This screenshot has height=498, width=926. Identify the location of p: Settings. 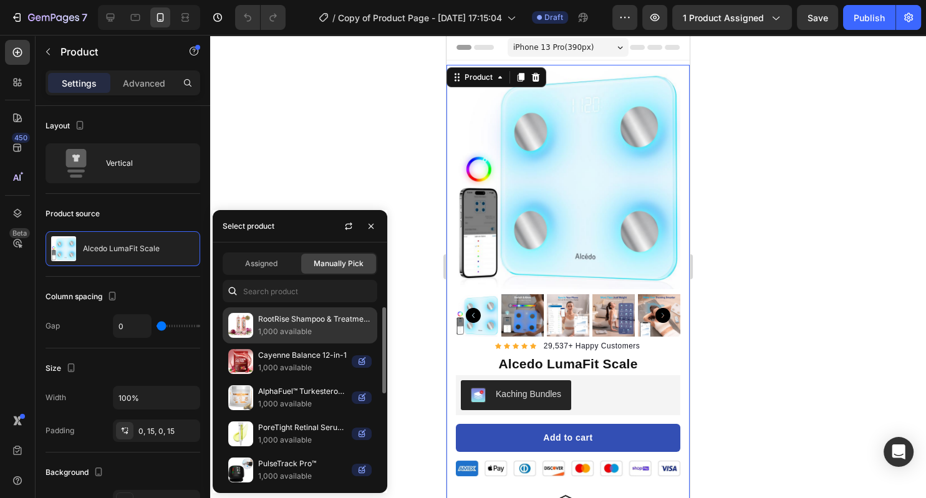
(79, 83).